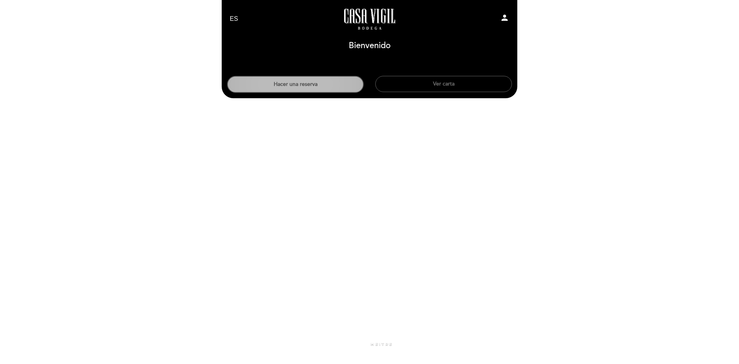 This screenshot has height=364, width=739. What do you see at coordinates (369, 353) in the screenshot?
I see `a: Política de privacidad` at bounding box center [369, 353].